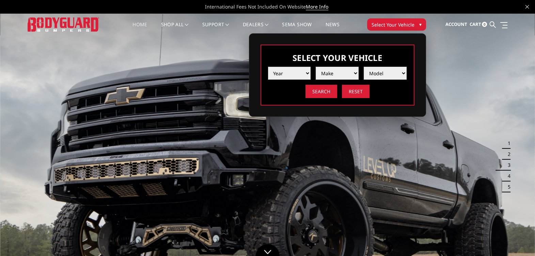  I want to click on span: Account, so click(456, 24).